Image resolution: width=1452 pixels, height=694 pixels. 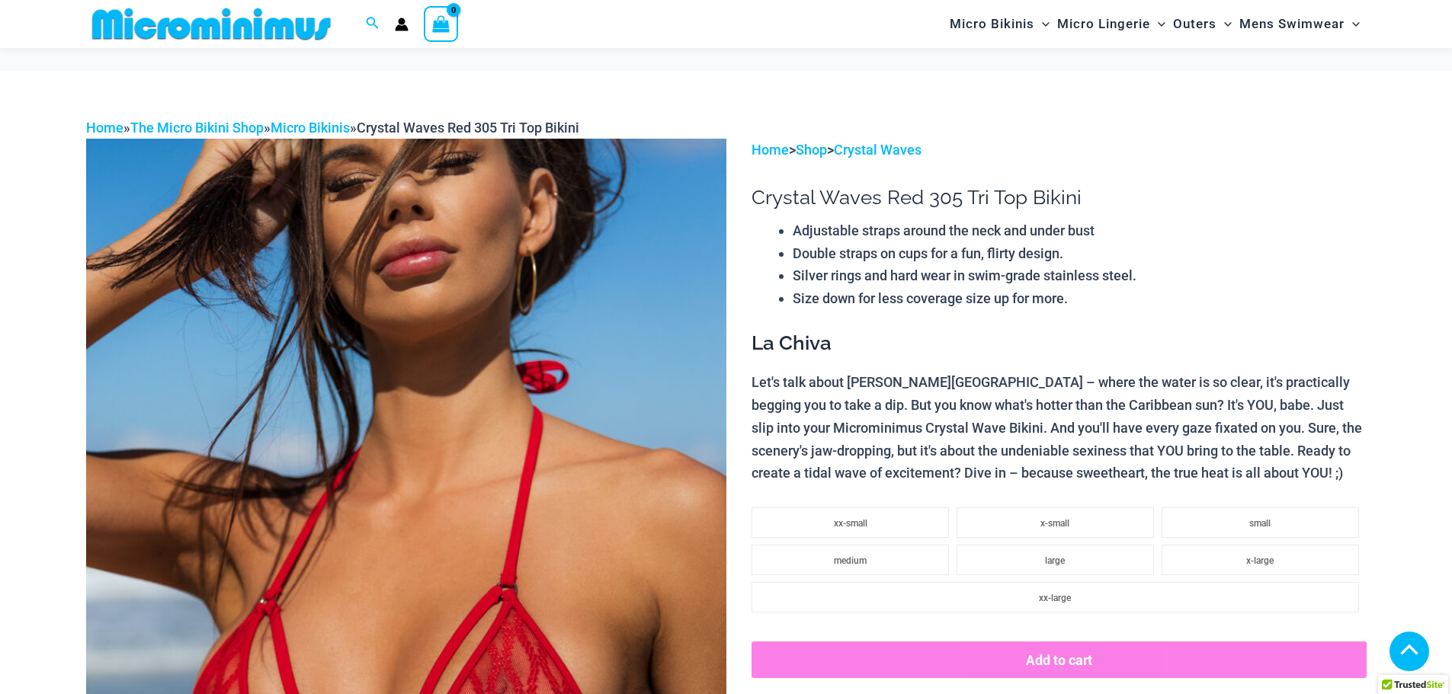 What do you see at coordinates (1260, 523) in the screenshot?
I see `li: small` at bounding box center [1260, 523].